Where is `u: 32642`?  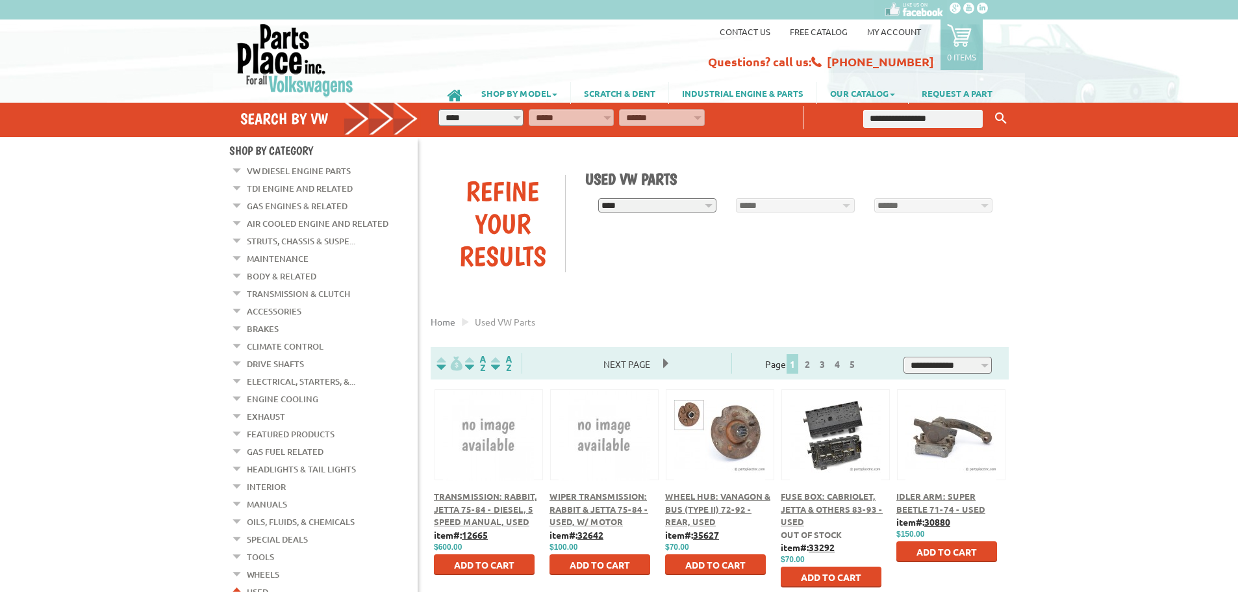
u: 32642 is located at coordinates (591, 535).